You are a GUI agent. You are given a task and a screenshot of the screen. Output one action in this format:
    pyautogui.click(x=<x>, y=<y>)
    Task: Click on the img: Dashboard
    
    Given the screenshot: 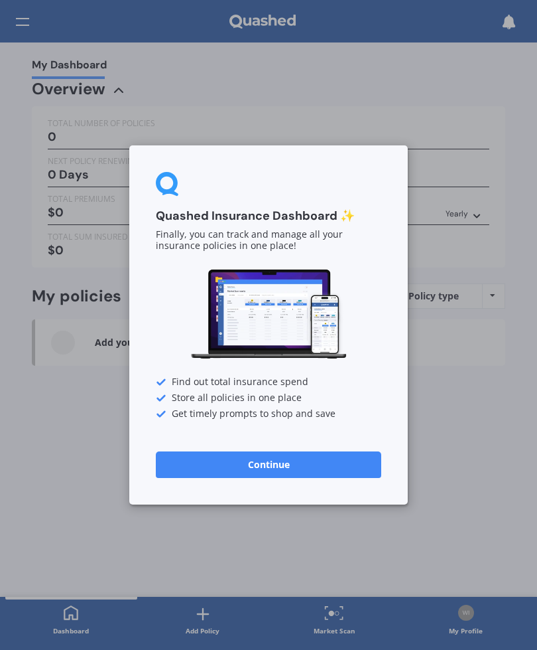 What is the action you would take?
    pyautogui.click(x=269, y=314)
    